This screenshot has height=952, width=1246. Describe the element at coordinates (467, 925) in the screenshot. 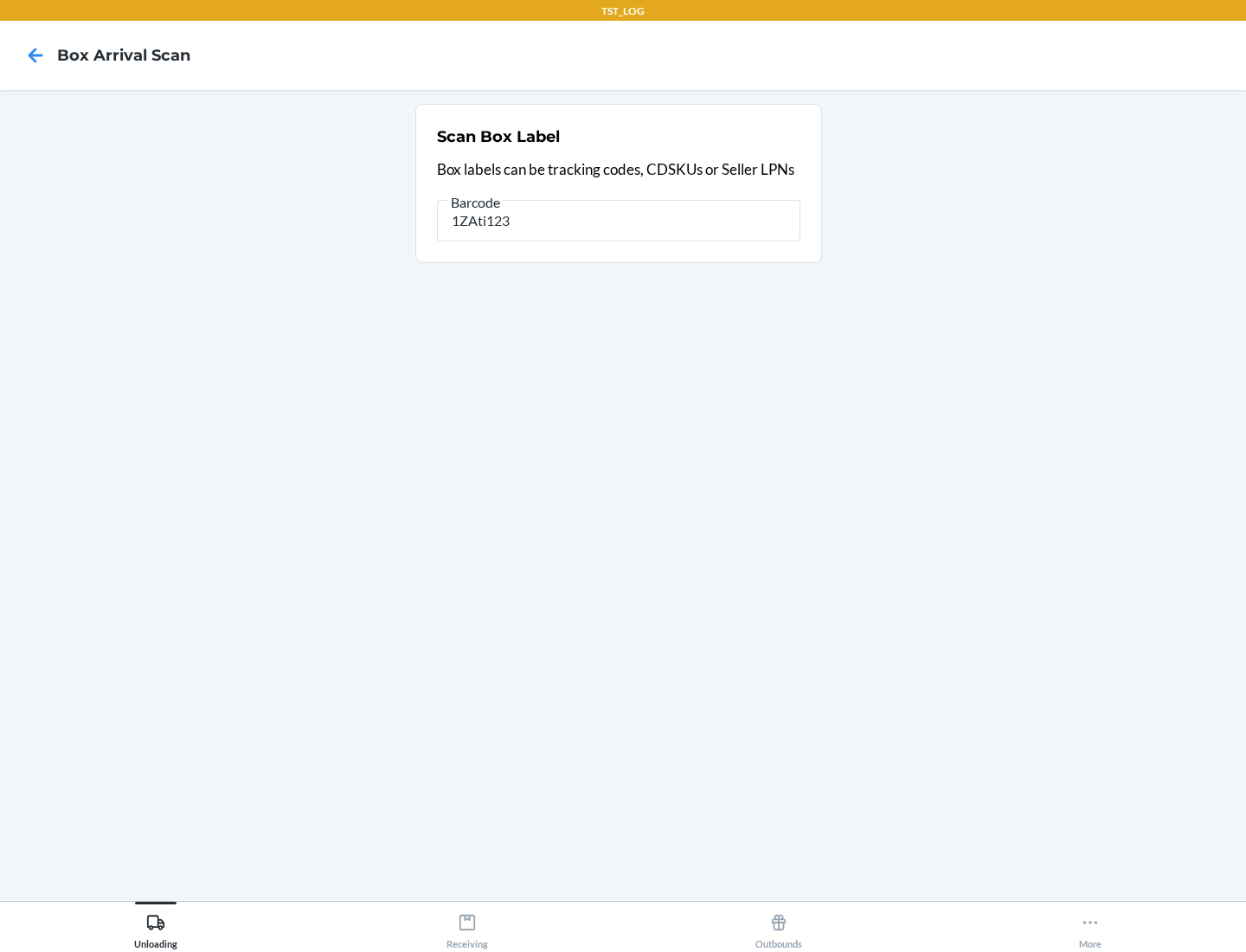

I see `button: Receiving` at that location.